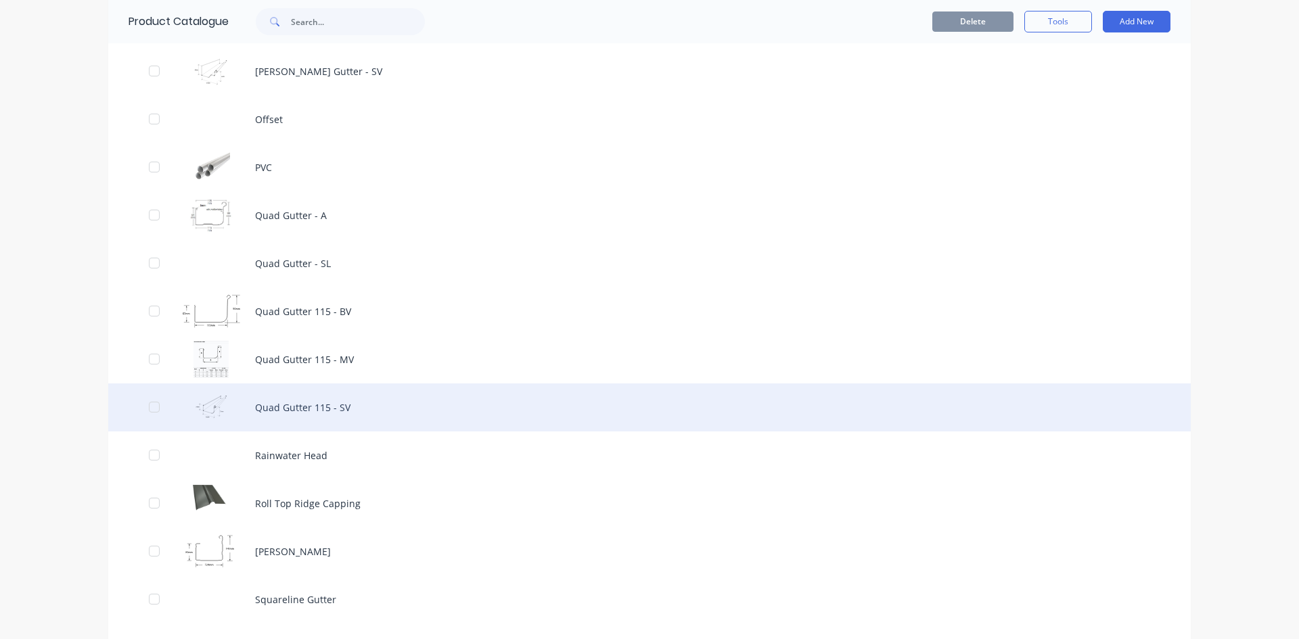  What do you see at coordinates (649, 407) in the screenshot?
I see `div: Quad Gutter 115 - SVQuad Gutter 115 - SV` at bounding box center [649, 407].